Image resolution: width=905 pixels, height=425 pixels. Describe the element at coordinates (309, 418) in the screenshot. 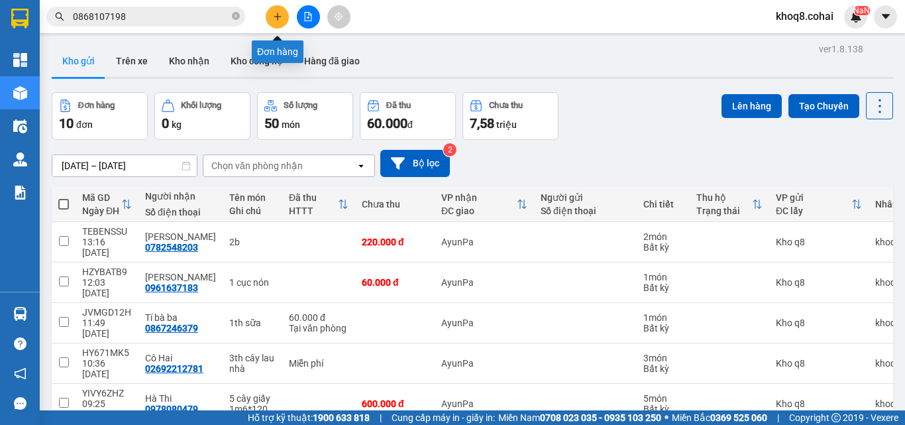

I see `span: Hỗ trợ kỹ thuật:` at that location.